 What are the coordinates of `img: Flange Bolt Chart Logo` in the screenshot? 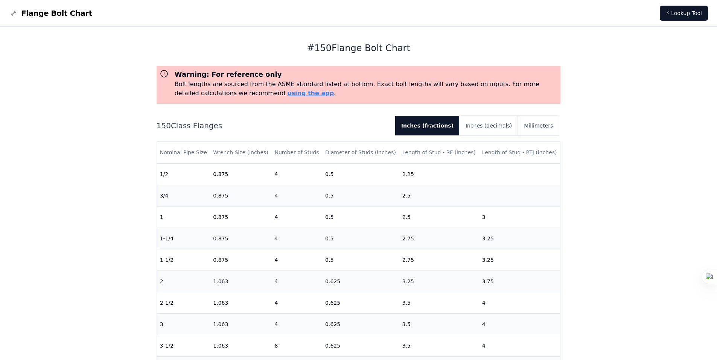 It's located at (14, 13).